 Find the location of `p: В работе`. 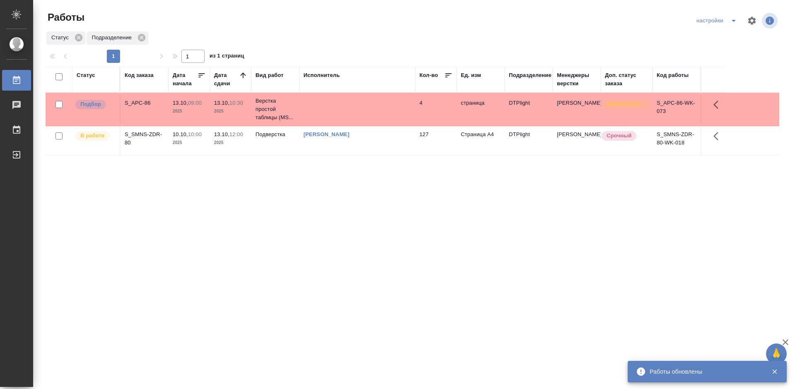

p: В работе is located at coordinates (92, 136).